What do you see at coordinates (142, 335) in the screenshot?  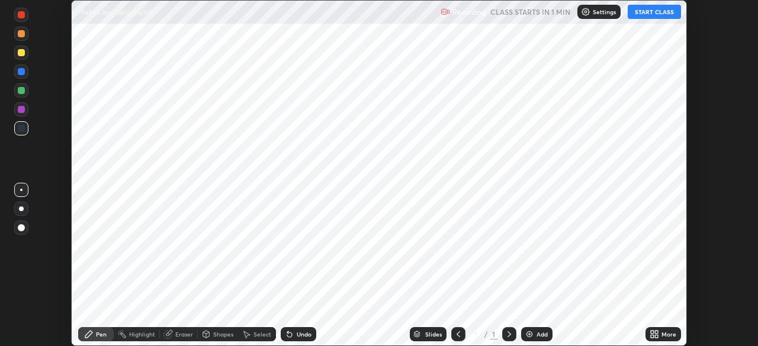 I see `div: Highlight` at bounding box center [142, 335].